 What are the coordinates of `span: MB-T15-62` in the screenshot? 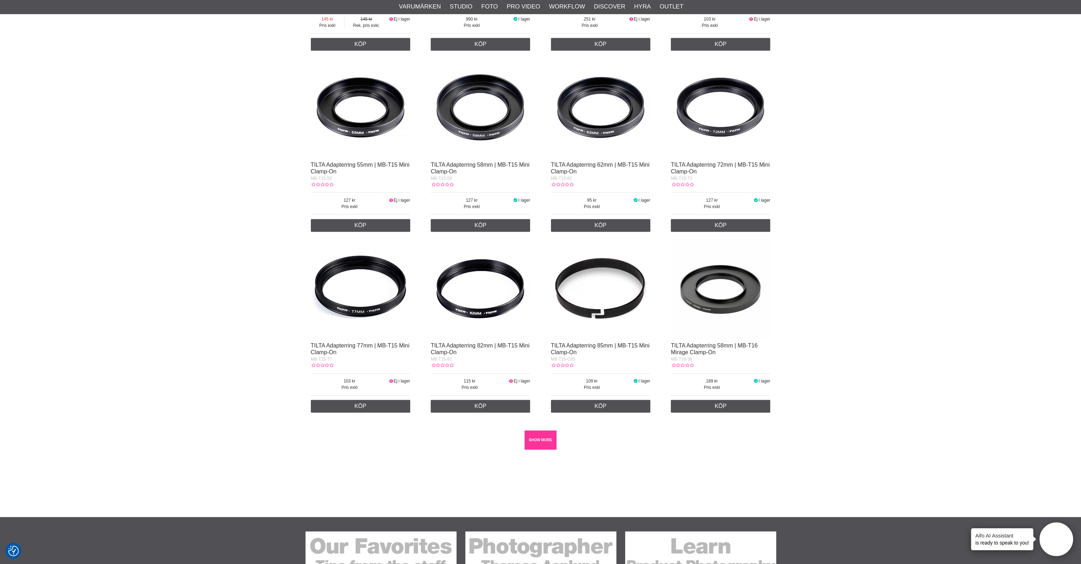 It's located at (562, 178).